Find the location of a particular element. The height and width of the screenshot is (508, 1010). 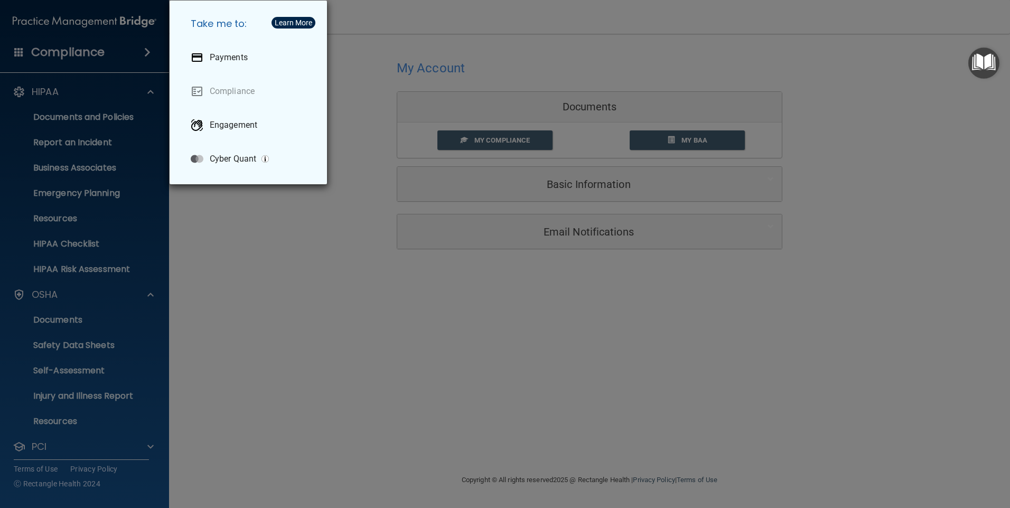

button: Open Resource Center is located at coordinates (984, 63).